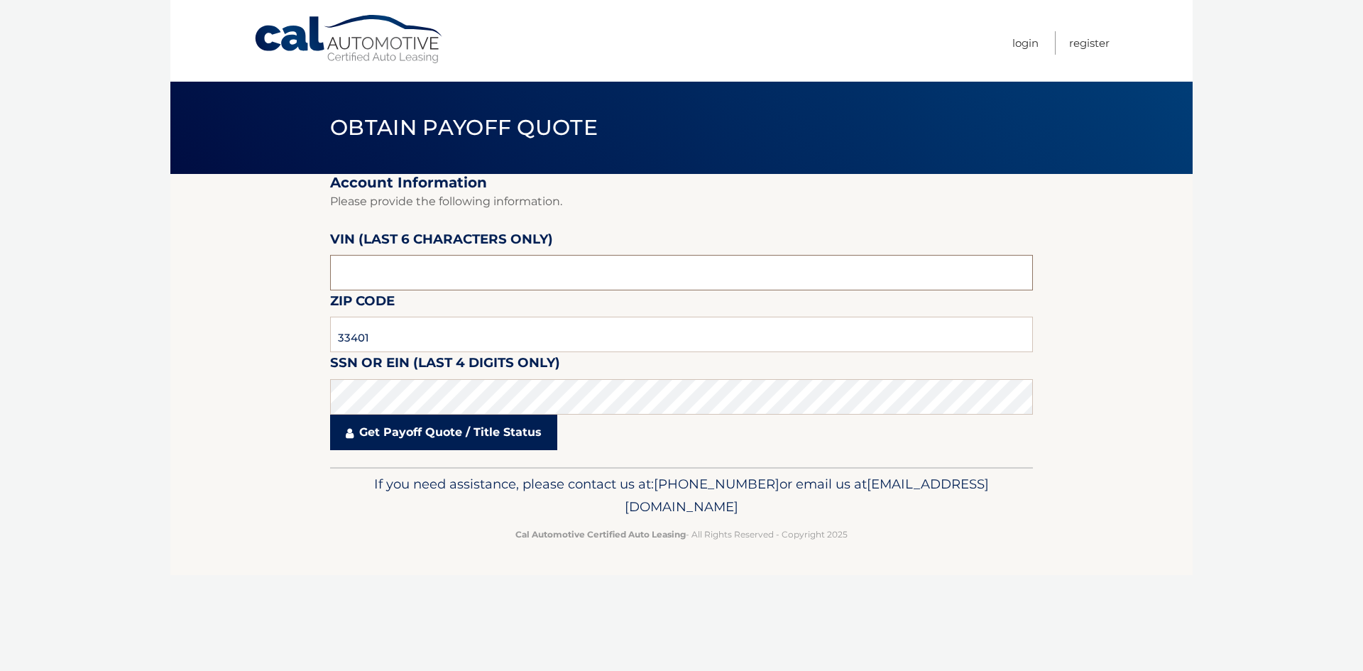 Image resolution: width=1363 pixels, height=671 pixels. What do you see at coordinates (681, 202) in the screenshot?
I see `p: Please provide the following information.` at bounding box center [681, 202].